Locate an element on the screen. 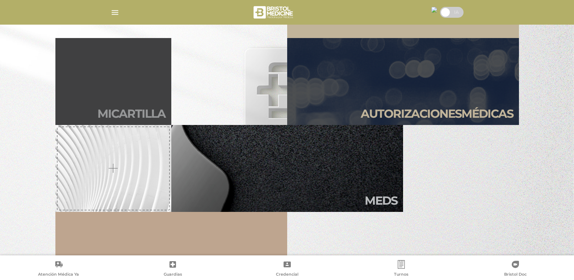 The height and width of the screenshot is (280, 574). span: Atención Médica Ya is located at coordinates (58, 275).